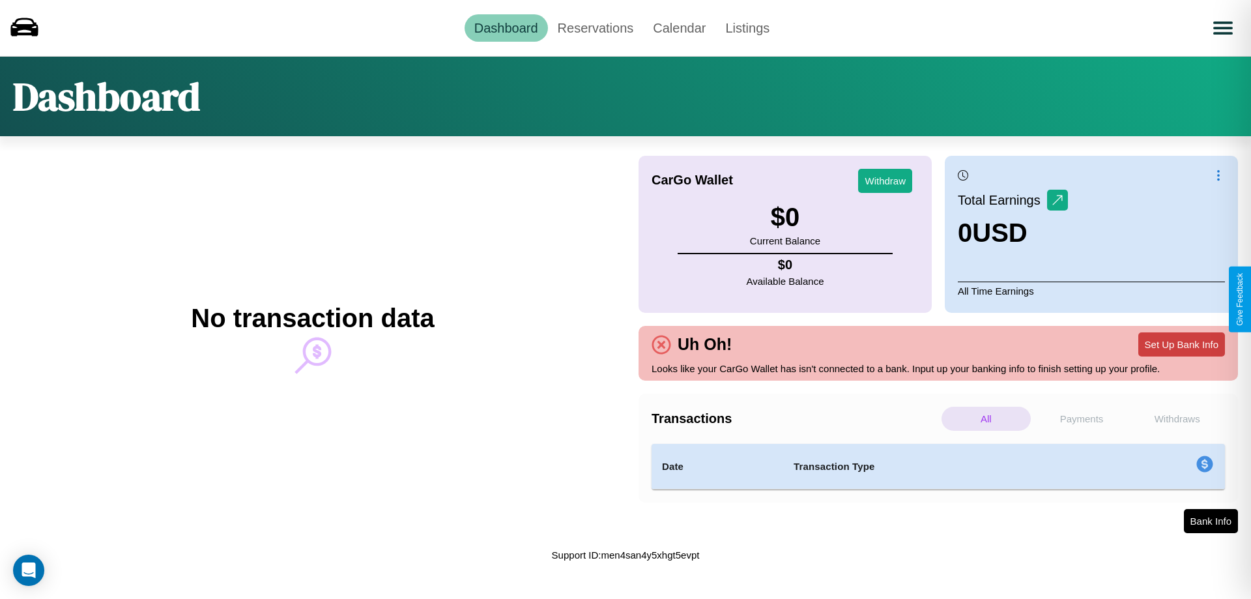 The height and width of the screenshot is (599, 1251). I want to click on h4: CarGo Wallet, so click(692, 180).